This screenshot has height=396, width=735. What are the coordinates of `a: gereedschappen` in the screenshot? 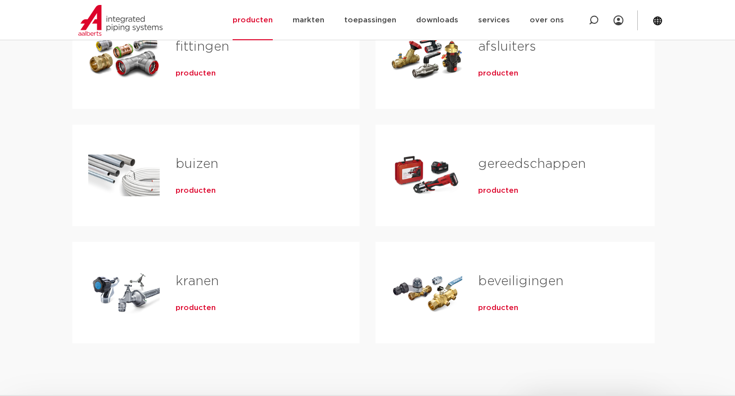 It's located at (532, 164).